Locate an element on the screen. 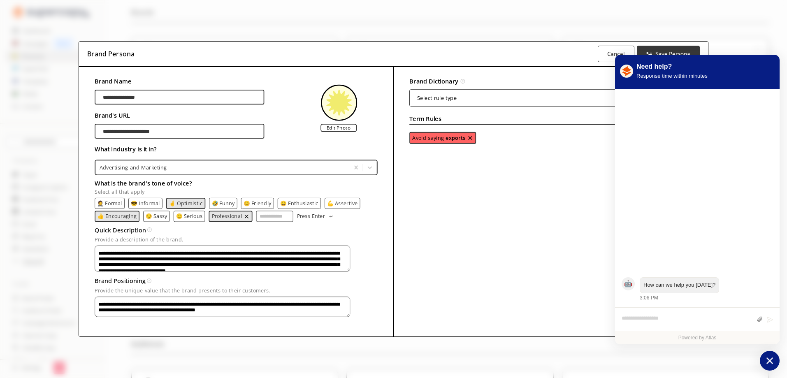  b: Cancel is located at coordinates (616, 54).